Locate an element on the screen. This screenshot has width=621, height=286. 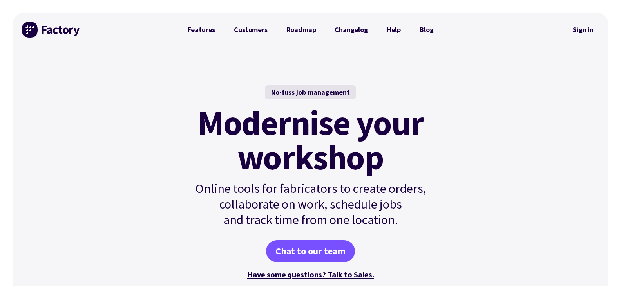
mark: Modernise your workshop is located at coordinates (310, 140).